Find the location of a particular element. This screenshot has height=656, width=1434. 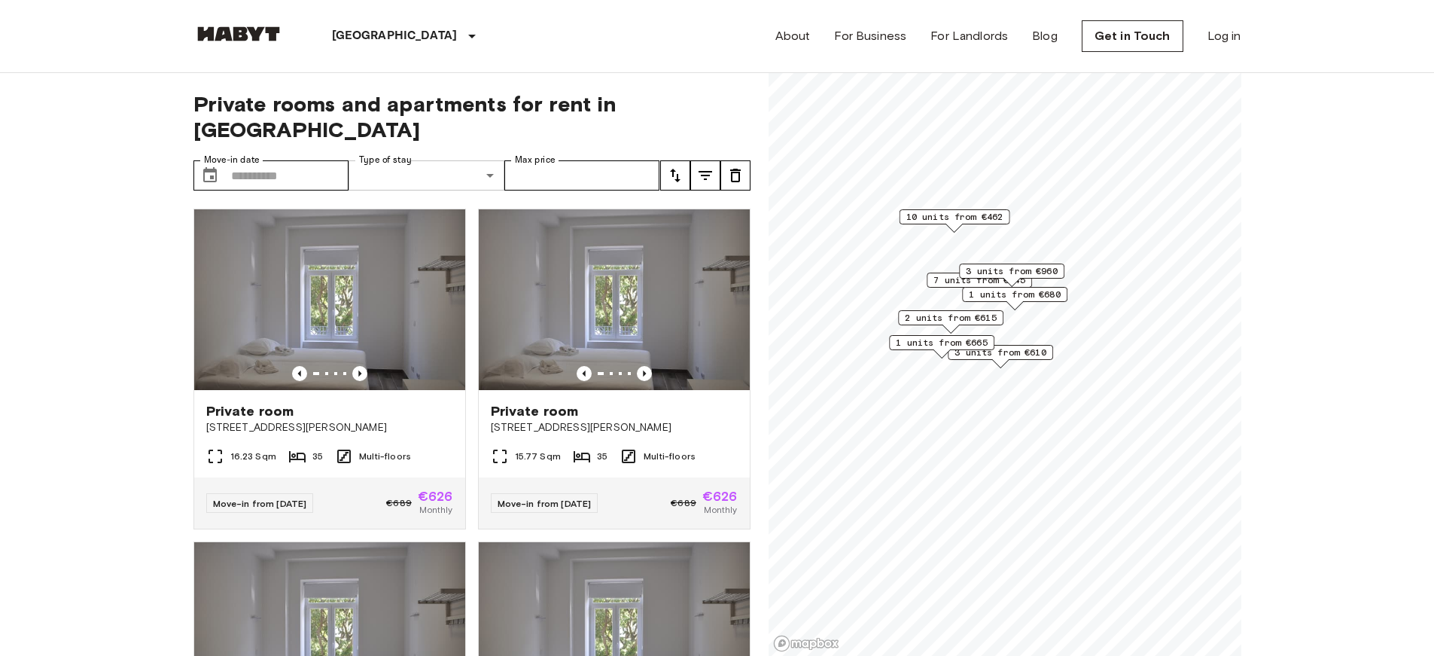

label: Move-in date is located at coordinates (232, 160).